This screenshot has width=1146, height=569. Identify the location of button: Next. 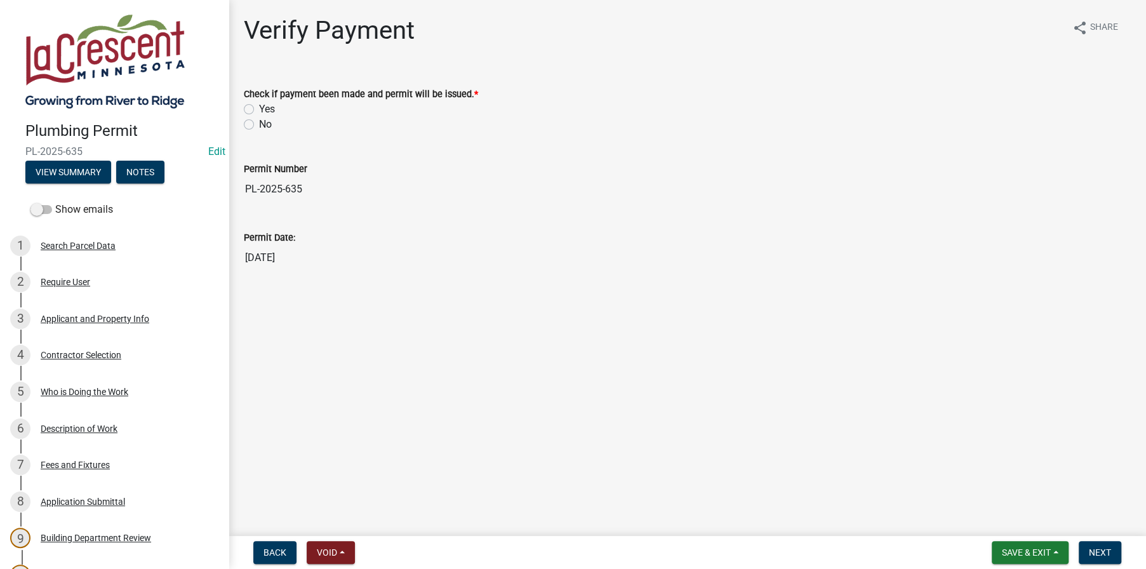
(1100, 552).